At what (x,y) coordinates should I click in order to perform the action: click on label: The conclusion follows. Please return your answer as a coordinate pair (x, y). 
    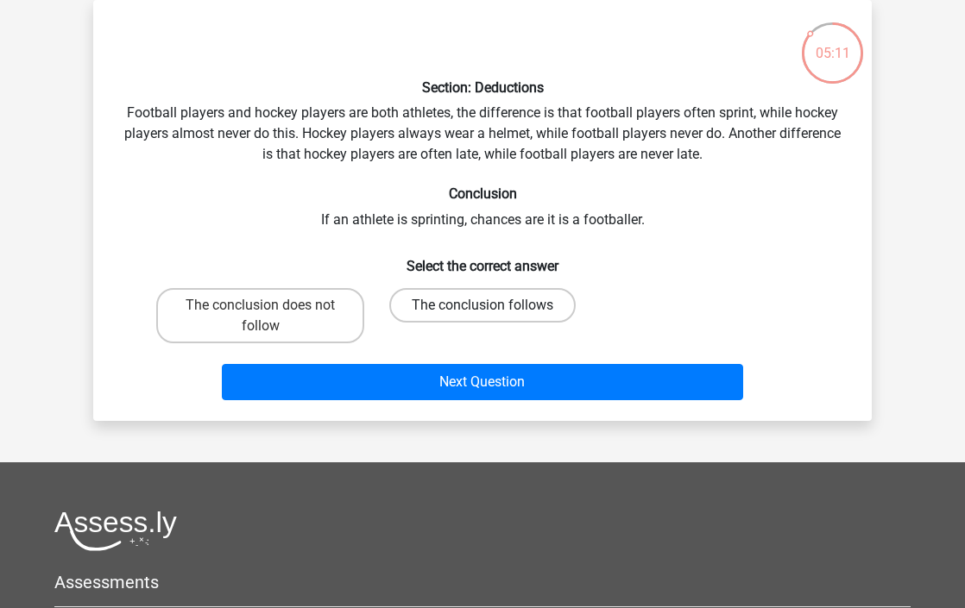
    Looking at the image, I should click on (482, 305).